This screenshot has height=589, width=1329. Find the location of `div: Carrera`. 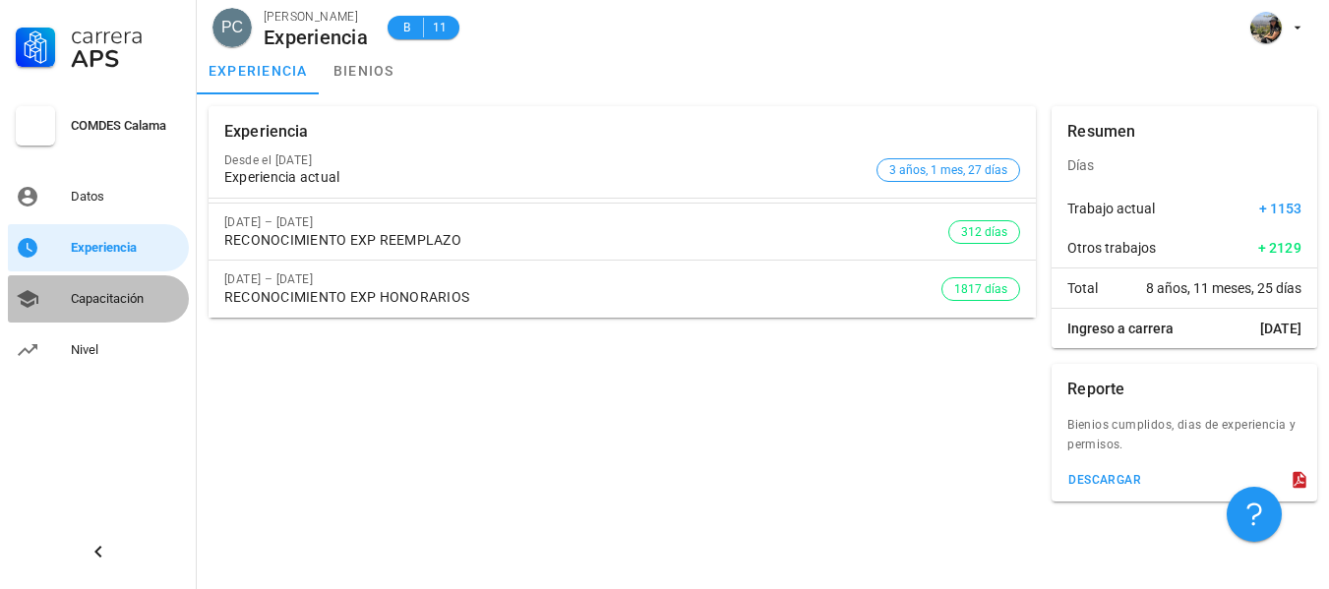

div: Carrera is located at coordinates (126, 35).